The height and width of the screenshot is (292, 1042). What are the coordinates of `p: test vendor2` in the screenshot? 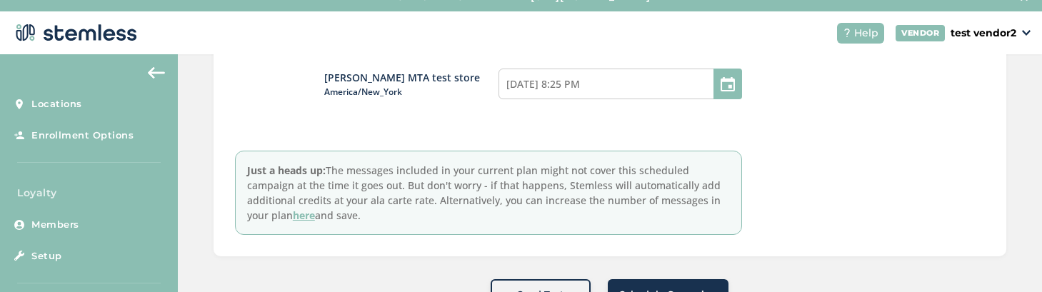 It's located at (983, 33).